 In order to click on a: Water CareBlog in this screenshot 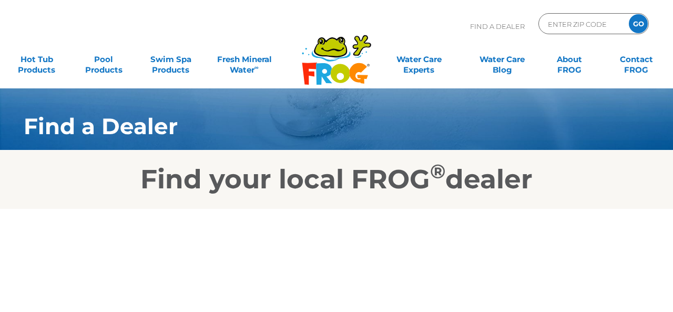, I will do `click(502, 59)`.